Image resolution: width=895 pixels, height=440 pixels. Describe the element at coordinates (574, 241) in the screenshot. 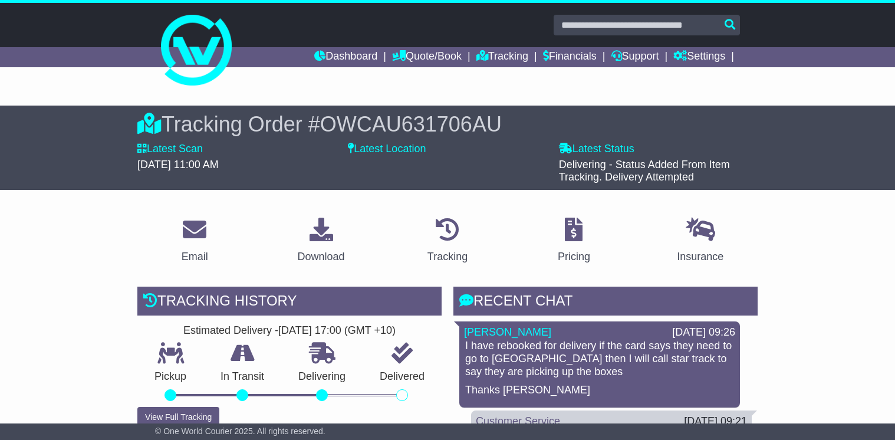

I see `a: Pricing` at that location.